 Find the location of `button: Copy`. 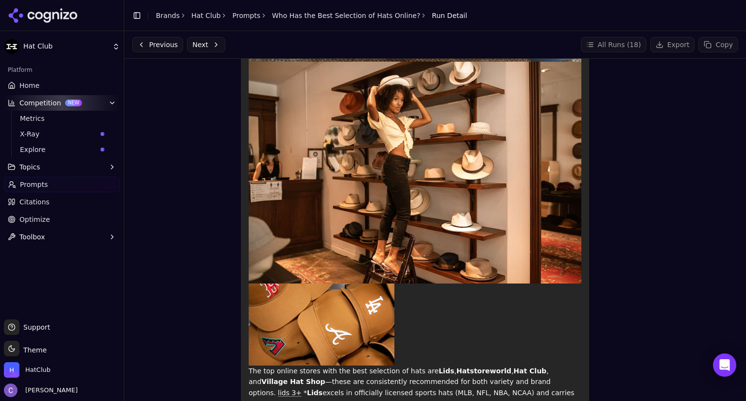

button: Copy is located at coordinates (718, 45).